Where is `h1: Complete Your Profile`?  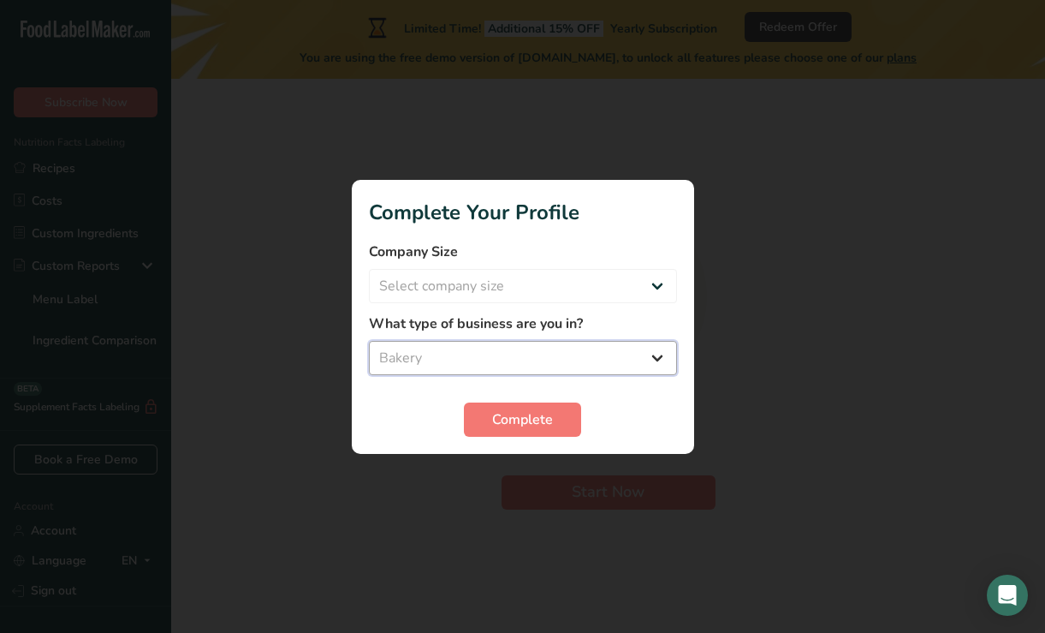
h1: Complete Your Profile is located at coordinates (523, 212).